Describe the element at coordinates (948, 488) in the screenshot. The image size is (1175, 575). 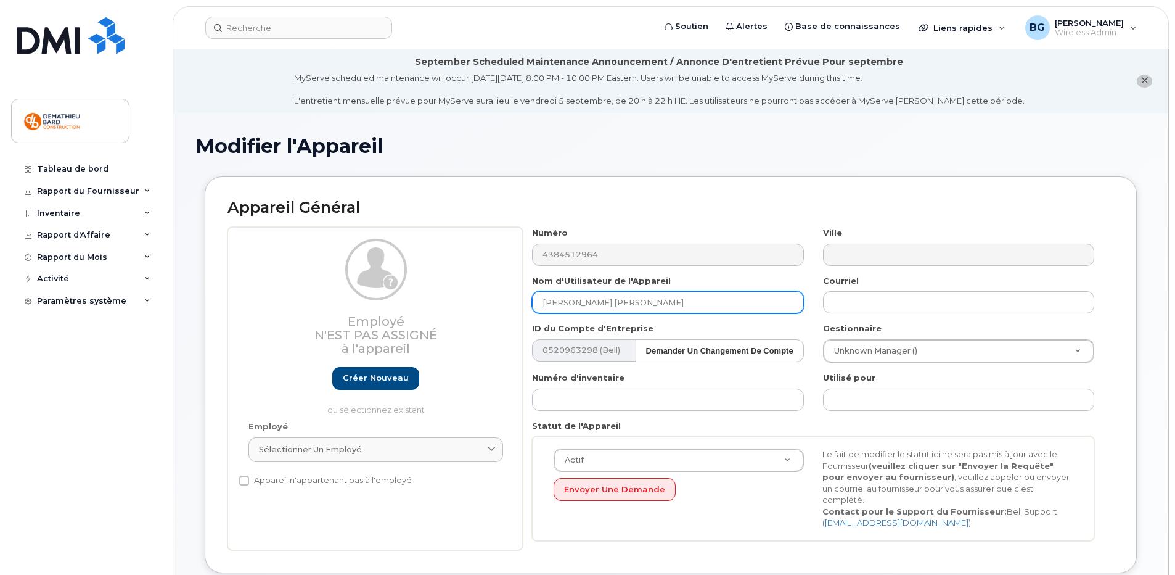
I see `div: Le fait de modifier le statut ici ne sera pas mis à jour avec le Fournisseur , veuillez appeler o...` at that location.